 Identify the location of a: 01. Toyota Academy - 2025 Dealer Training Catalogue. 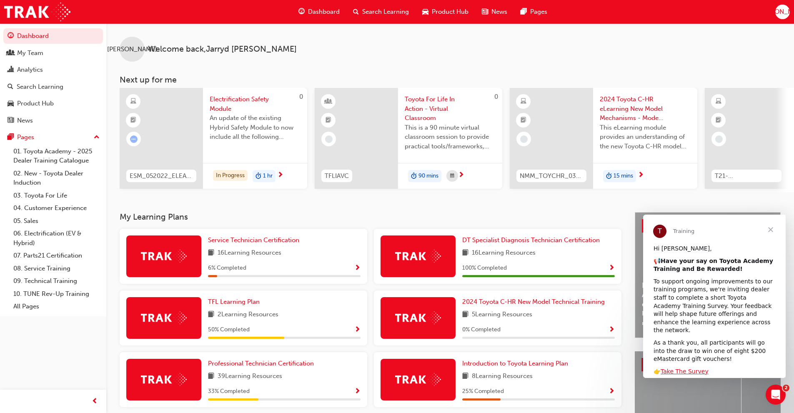
(56, 156).